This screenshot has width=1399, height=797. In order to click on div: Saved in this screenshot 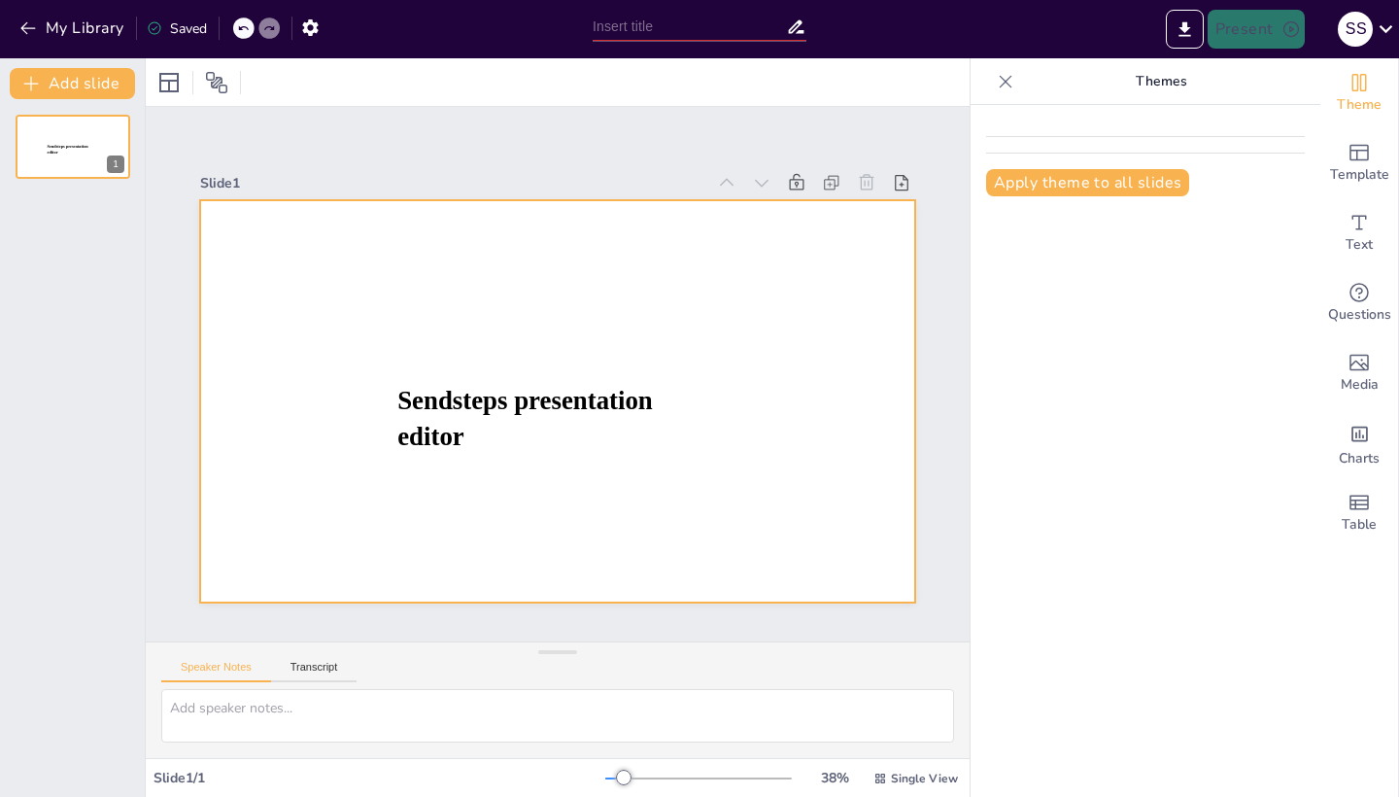, I will do `click(177, 28)`.